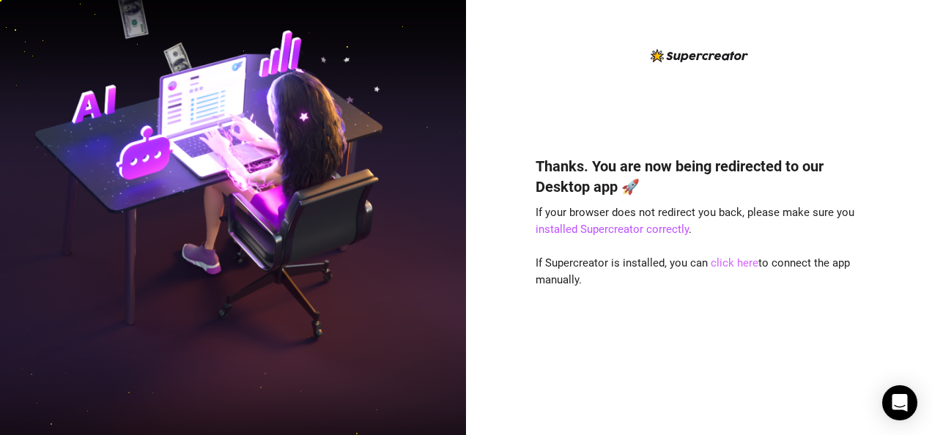 The image size is (932, 435). What do you see at coordinates (694, 221) in the screenshot?
I see `span: If your browser does not redirect you back, please make sure you .` at bounding box center [694, 221].